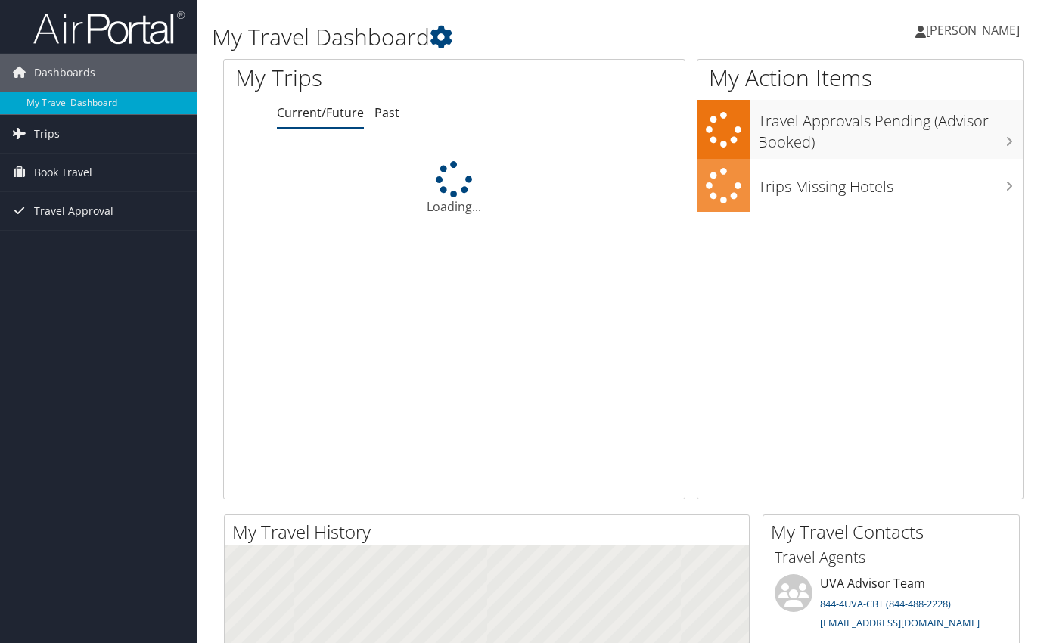  Describe the element at coordinates (73, 211) in the screenshot. I see `span: Travel Approval` at that location.